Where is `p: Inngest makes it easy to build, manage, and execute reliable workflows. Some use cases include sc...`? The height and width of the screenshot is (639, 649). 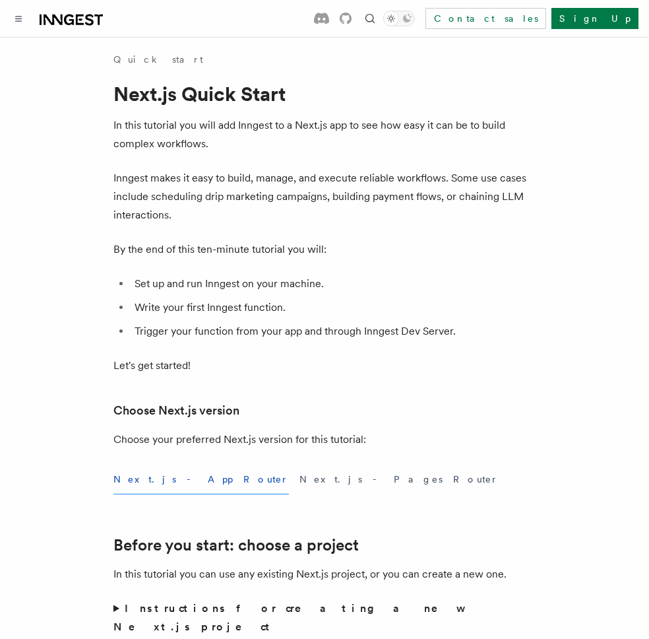 p: Inngest makes it easy to build, manage, and execute reliable workflows. Some use cases include sc... is located at coordinates (325, 197).